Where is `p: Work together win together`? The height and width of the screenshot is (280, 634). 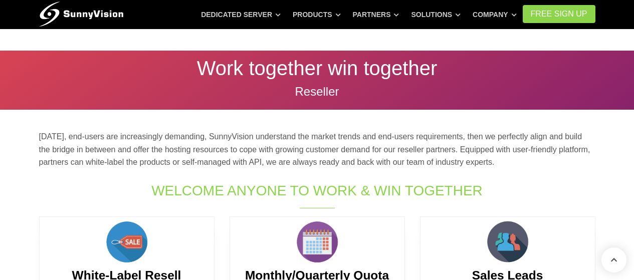
p: Work together win together is located at coordinates (317, 68).